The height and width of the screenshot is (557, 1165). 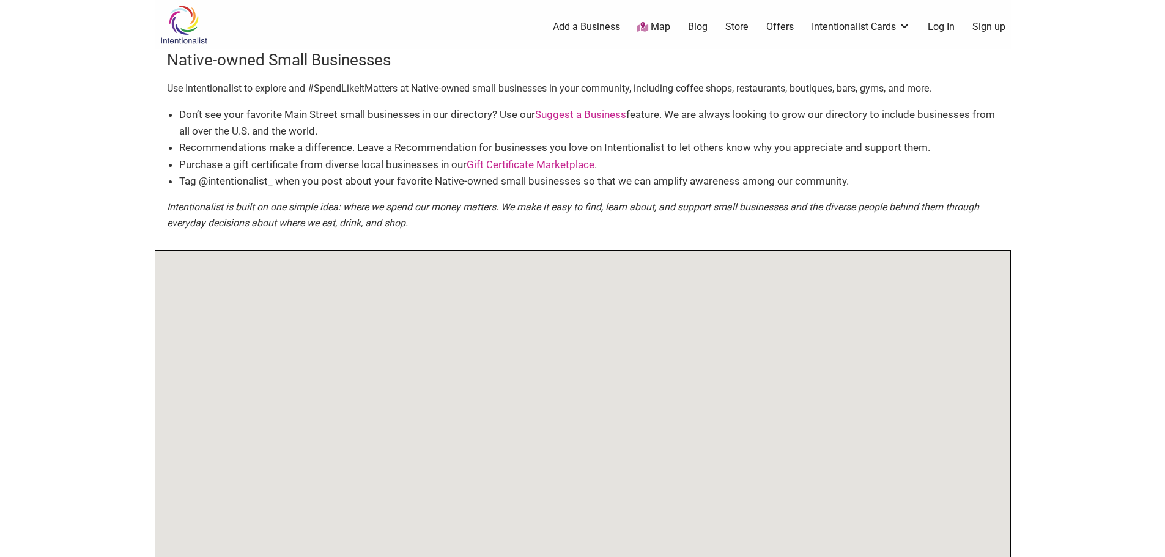 I want to click on a: Intentionalist Cards, so click(x=861, y=27).